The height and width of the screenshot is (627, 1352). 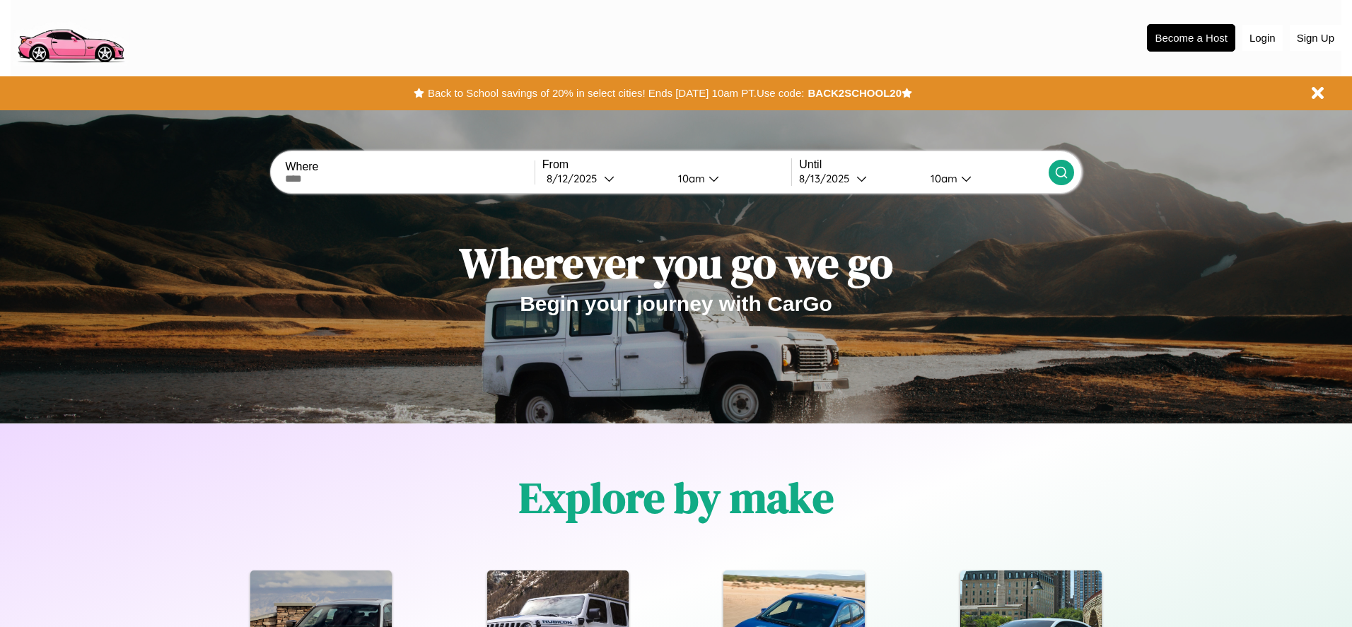 I want to click on div: 8 / 12 / 2025, so click(x=575, y=178).